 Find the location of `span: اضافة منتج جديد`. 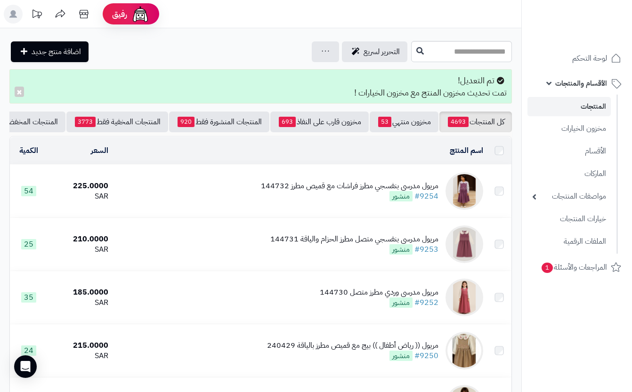

span: اضافة منتج جديد is located at coordinates (56, 52).